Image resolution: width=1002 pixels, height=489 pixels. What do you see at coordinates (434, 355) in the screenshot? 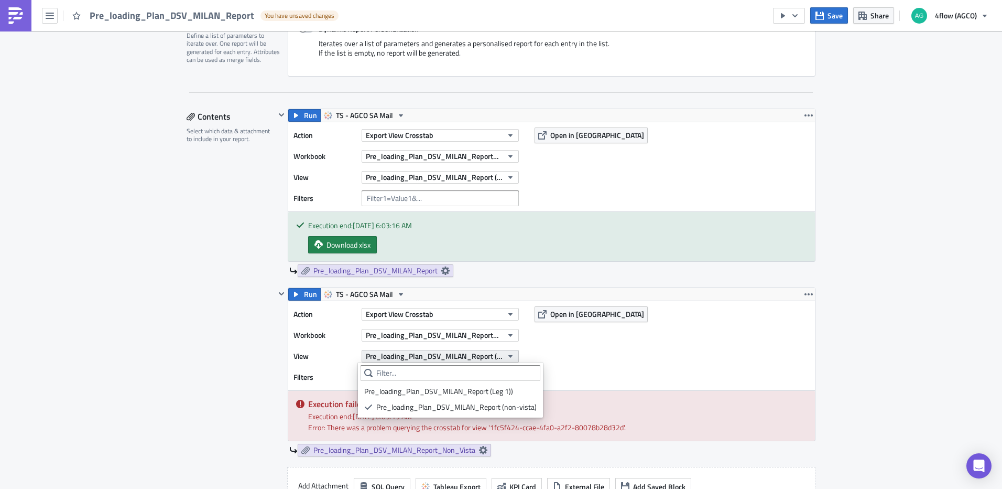
I see `span: Pre_loading_Plan_DSV_MILAN_Report (non-vista)` at bounding box center [434, 355].